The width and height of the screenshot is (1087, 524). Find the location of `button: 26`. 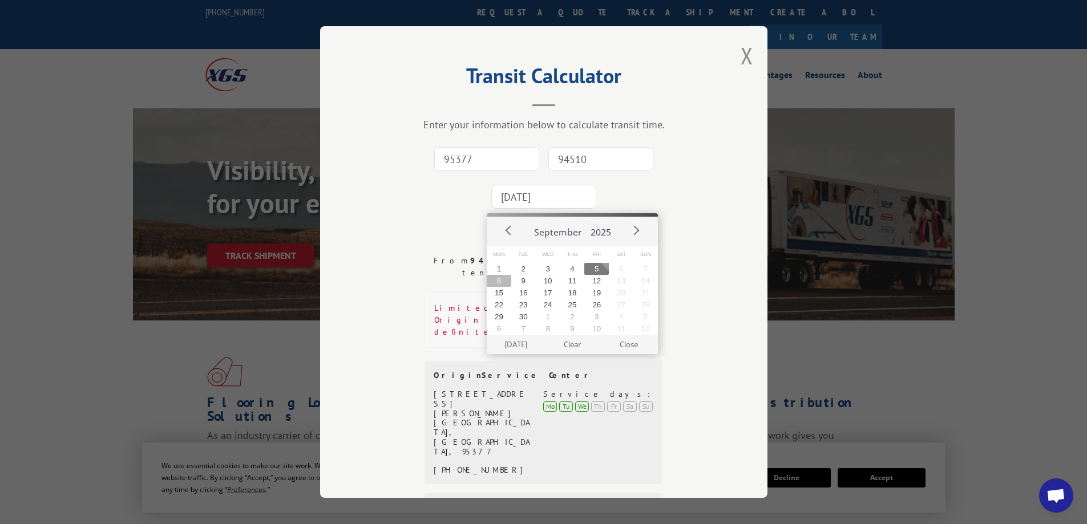

button: 26 is located at coordinates (596, 305).